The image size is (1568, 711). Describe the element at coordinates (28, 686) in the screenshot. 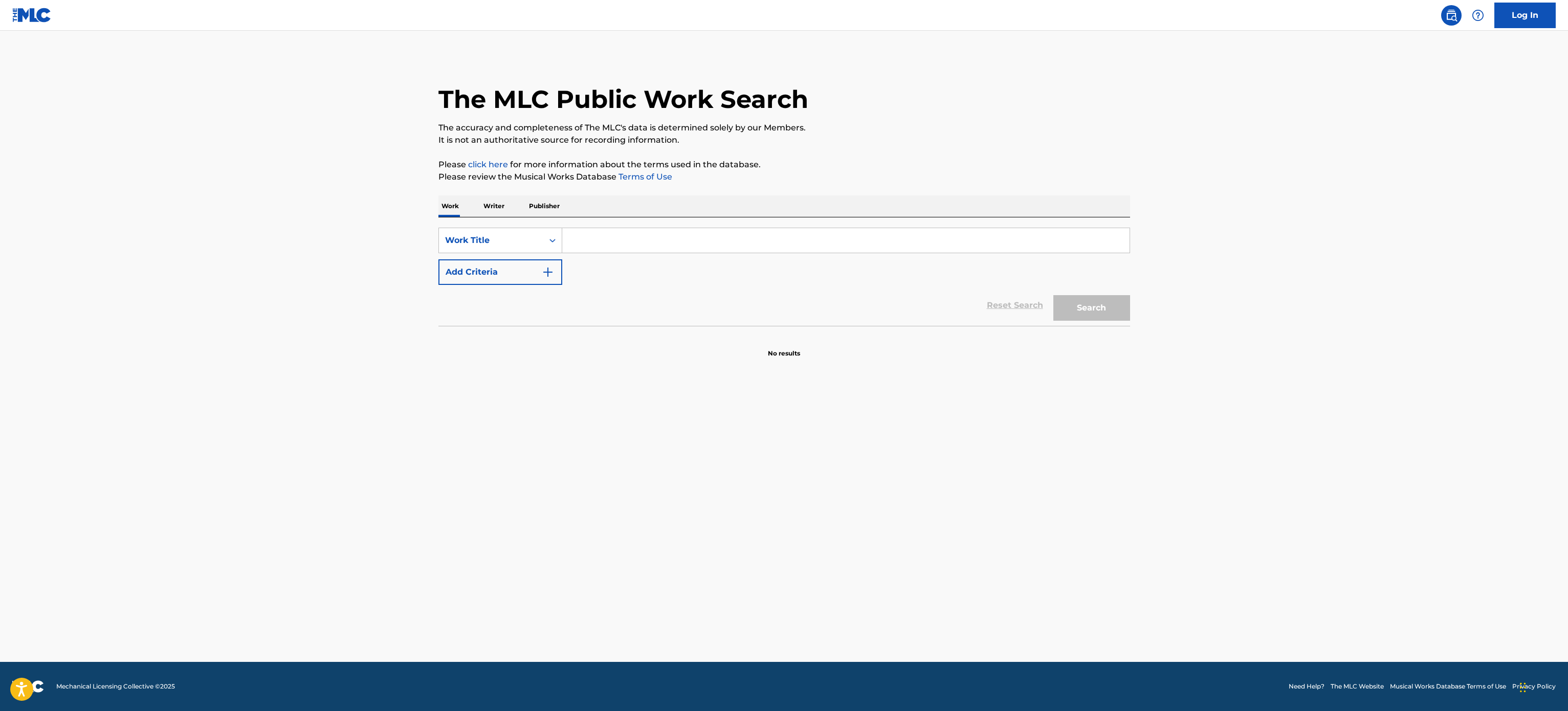

I see `img: logo` at that location.